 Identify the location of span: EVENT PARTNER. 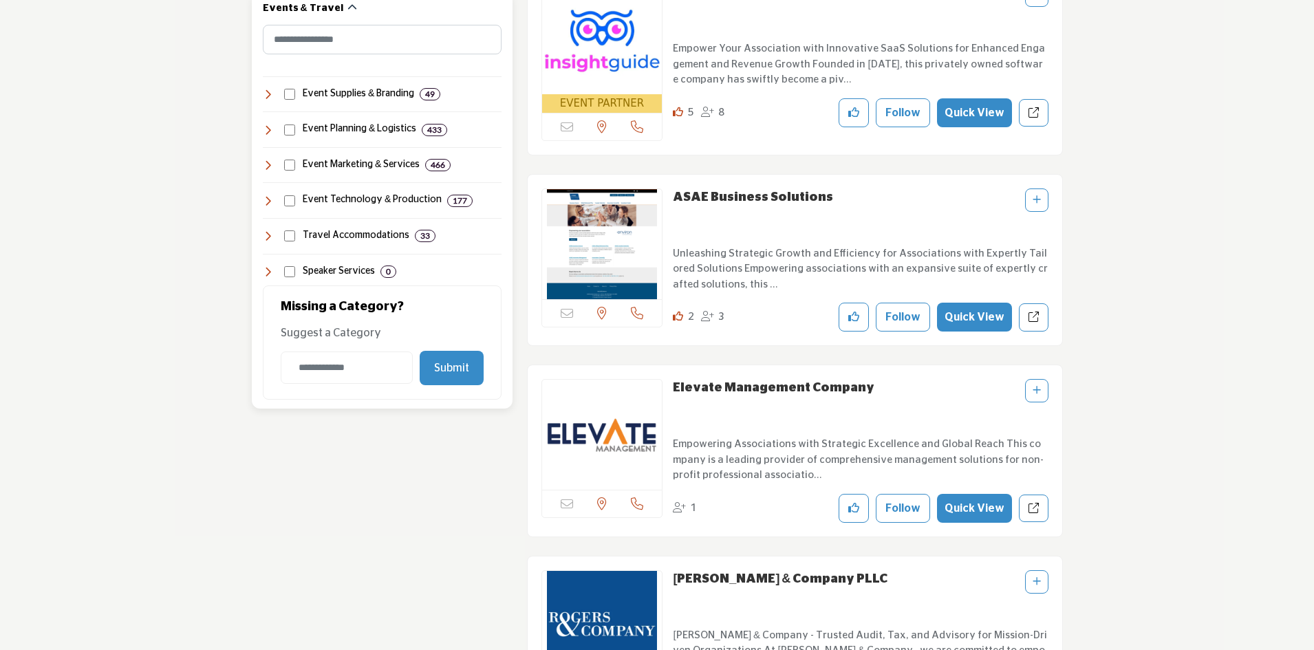
(602, 103).